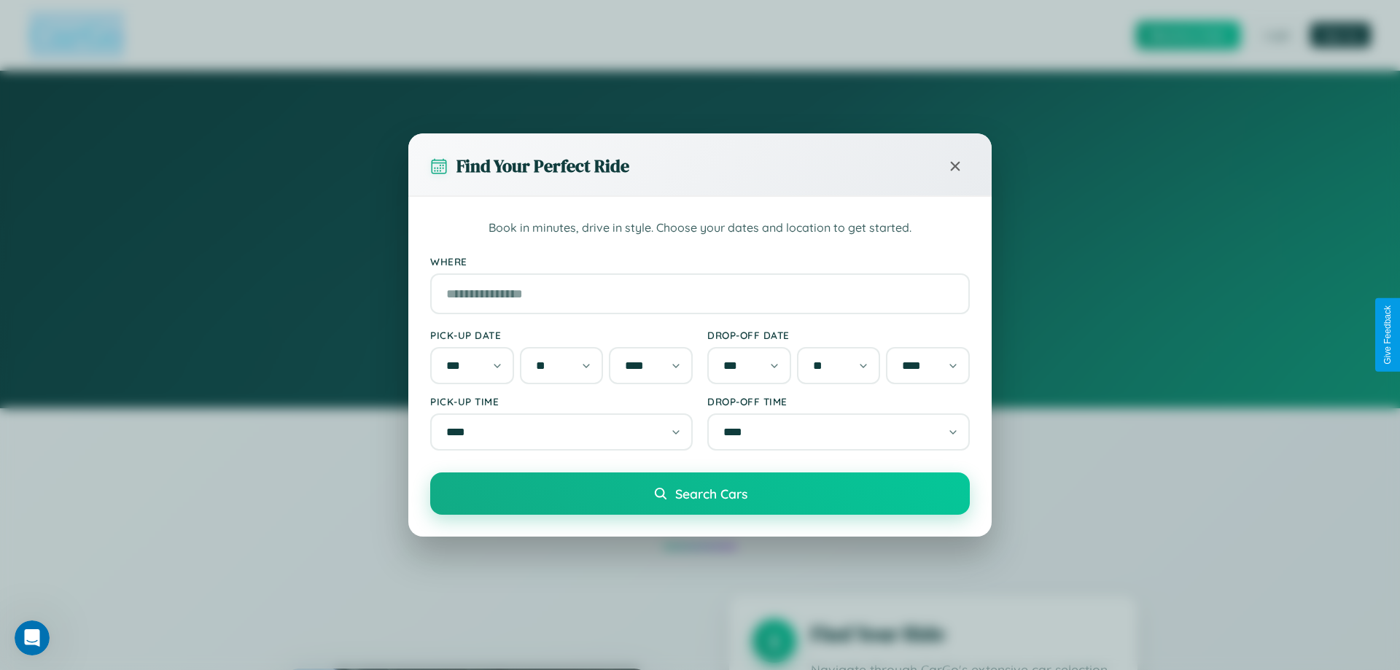 This screenshot has height=670, width=1400. I want to click on h3: Find Your Perfect Ride, so click(543, 166).